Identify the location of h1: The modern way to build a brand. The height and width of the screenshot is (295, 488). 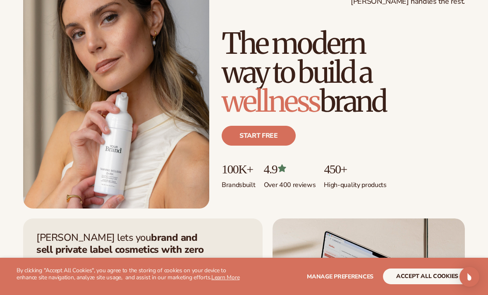
(343, 72).